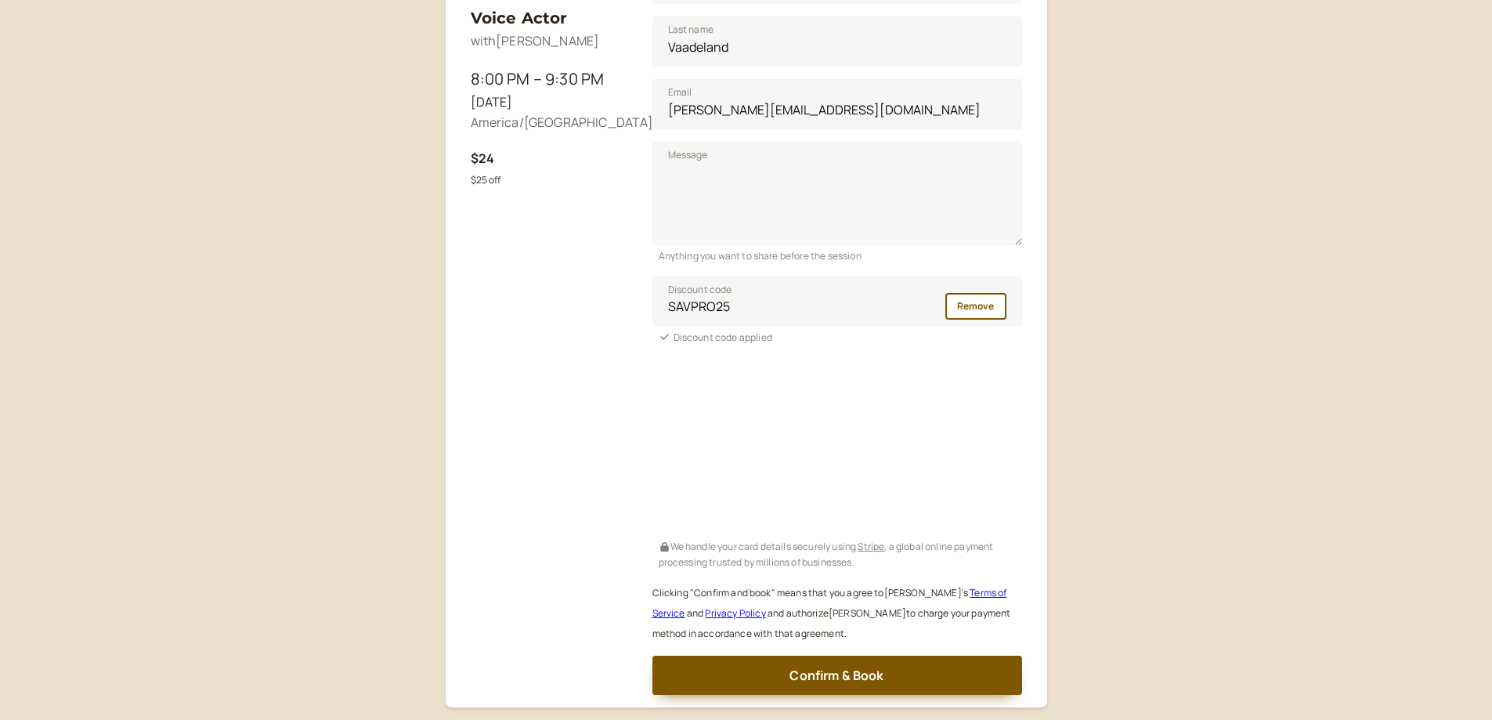 The image size is (1492, 720). Describe the element at coordinates (837, 193) in the screenshot. I see `textarea: Message` at that location.